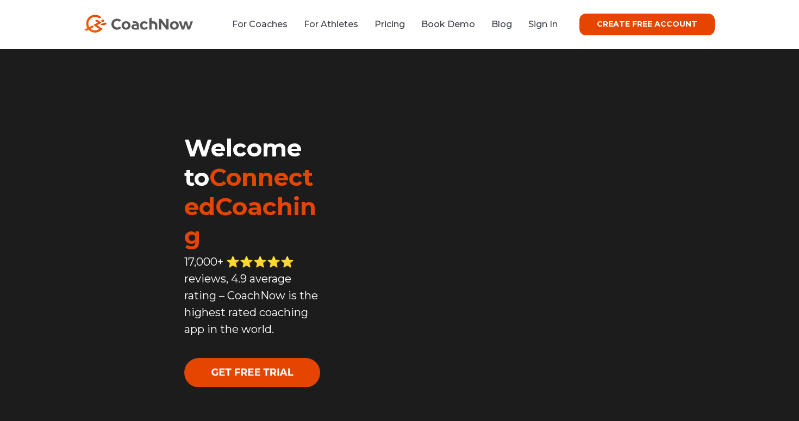  I want to click on a: Pricing, so click(390, 24).